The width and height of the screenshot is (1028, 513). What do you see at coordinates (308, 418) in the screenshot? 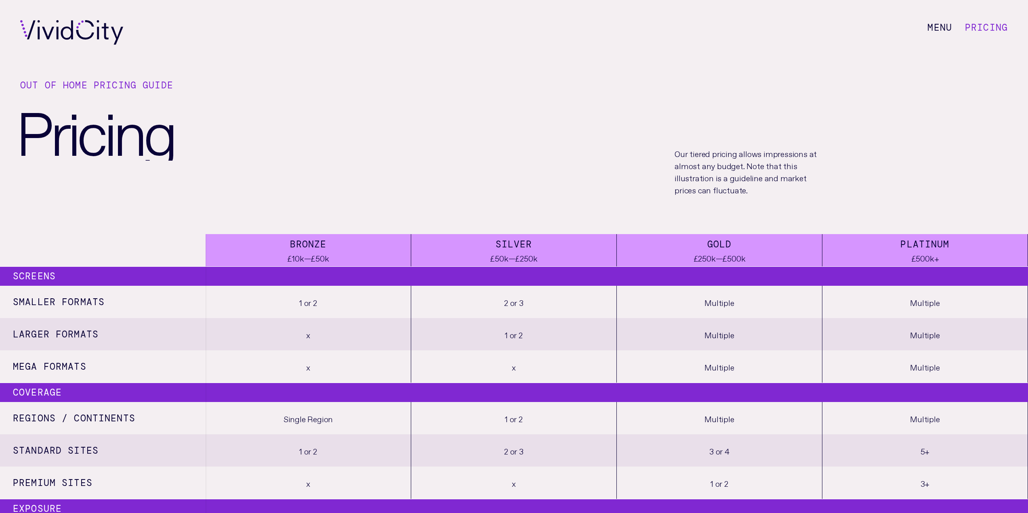
I see `div: Single Region` at bounding box center [308, 418].